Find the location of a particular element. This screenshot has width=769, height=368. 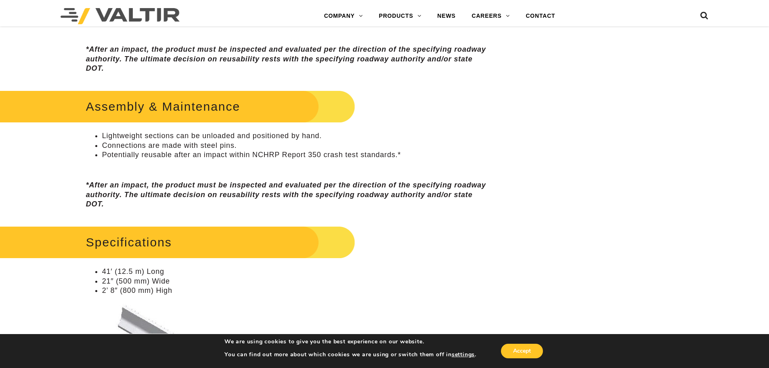

a: CAREERS is located at coordinates (491, 16).